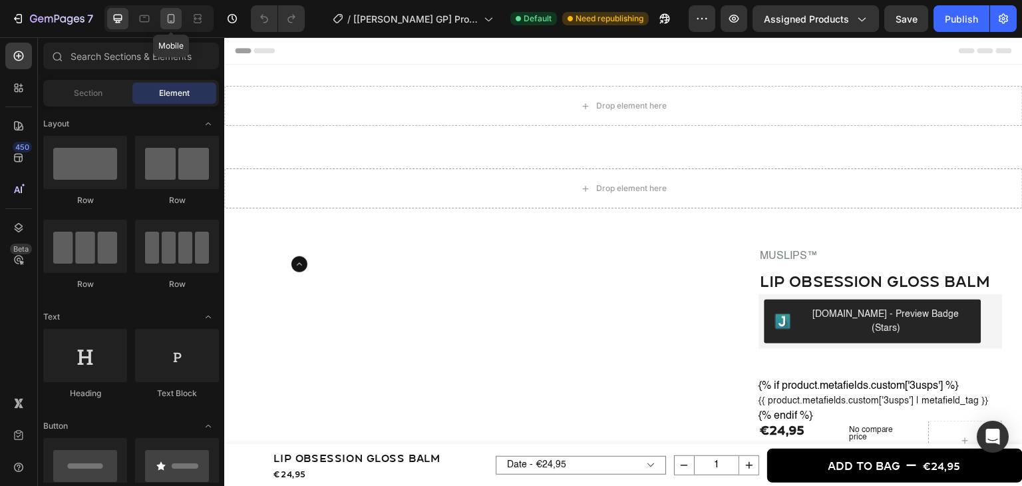 The width and height of the screenshot is (1022, 486). I want to click on input: quantity, so click(492, 428).